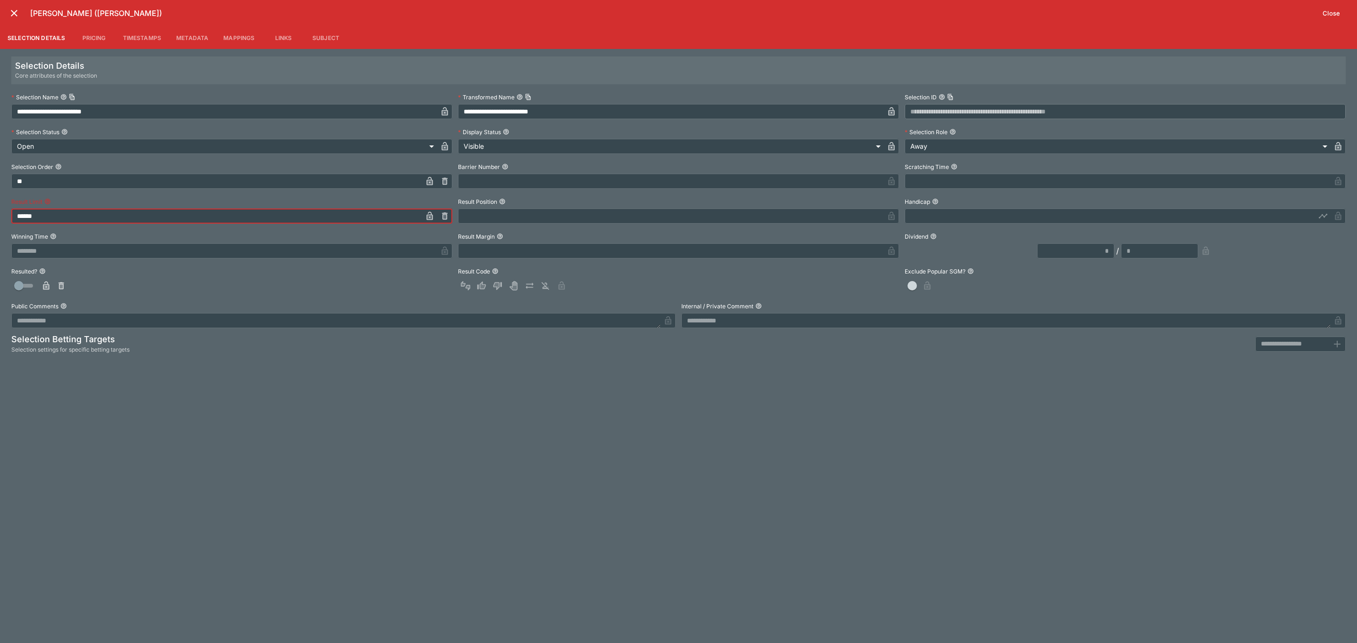 The width and height of the screenshot is (1357, 643). Describe the element at coordinates (717, 306) in the screenshot. I see `p: Internal / Private Comment` at that location.